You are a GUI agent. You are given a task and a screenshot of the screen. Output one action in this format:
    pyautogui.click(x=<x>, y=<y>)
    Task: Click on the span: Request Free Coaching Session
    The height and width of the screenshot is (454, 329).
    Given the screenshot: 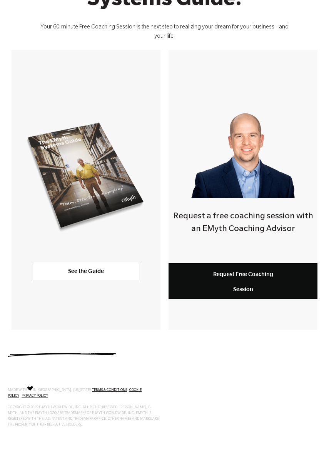 What is the action you would take?
    pyautogui.click(x=243, y=281)
    